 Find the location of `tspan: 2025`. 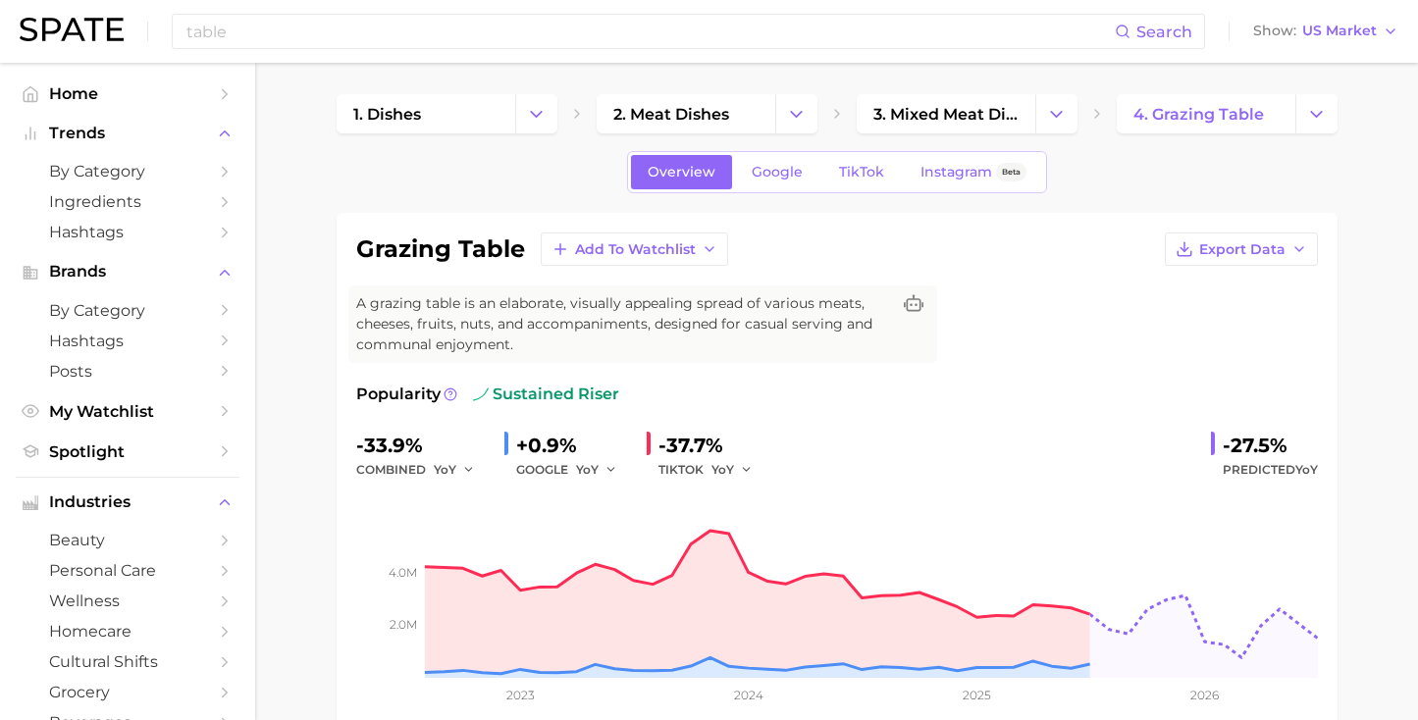

tspan: 2025 is located at coordinates (976, 695).